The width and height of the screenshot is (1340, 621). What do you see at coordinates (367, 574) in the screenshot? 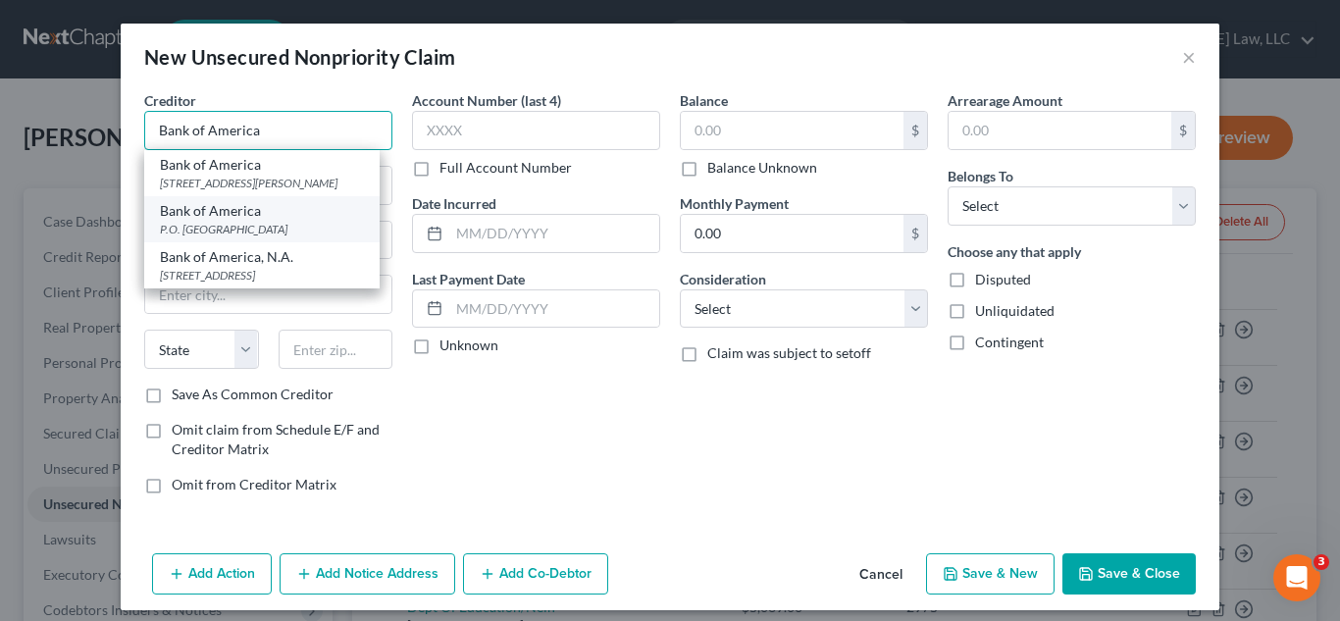
I see `button: Add Notice Address` at bounding box center [367, 574].